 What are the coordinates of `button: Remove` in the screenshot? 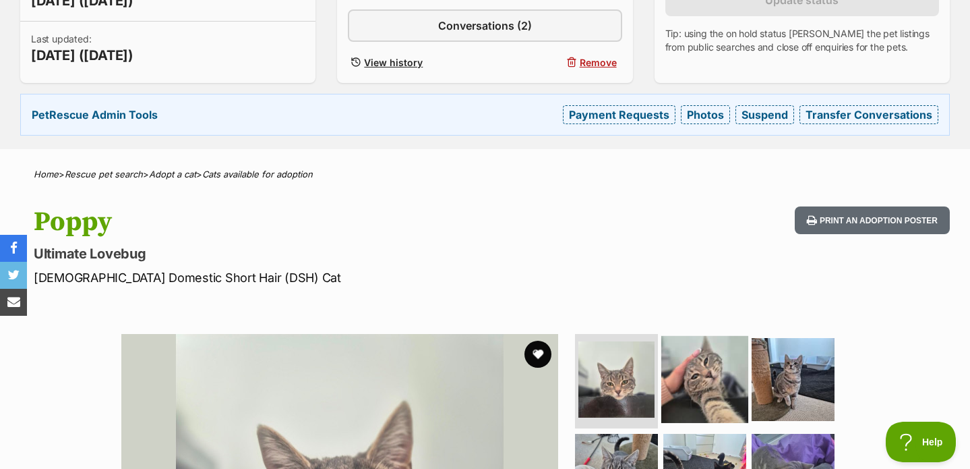 It's located at (556, 62).